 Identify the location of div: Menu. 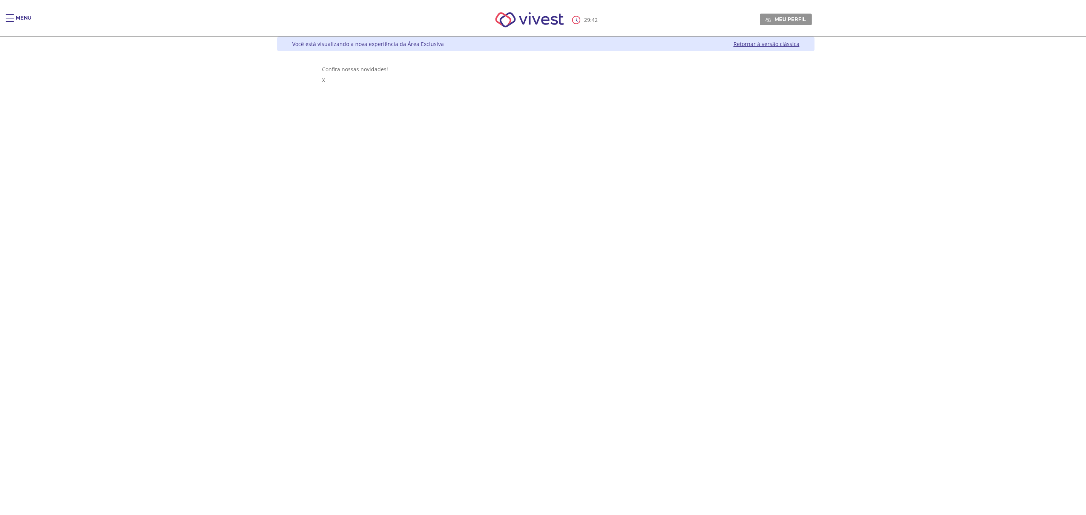
(23, 22).